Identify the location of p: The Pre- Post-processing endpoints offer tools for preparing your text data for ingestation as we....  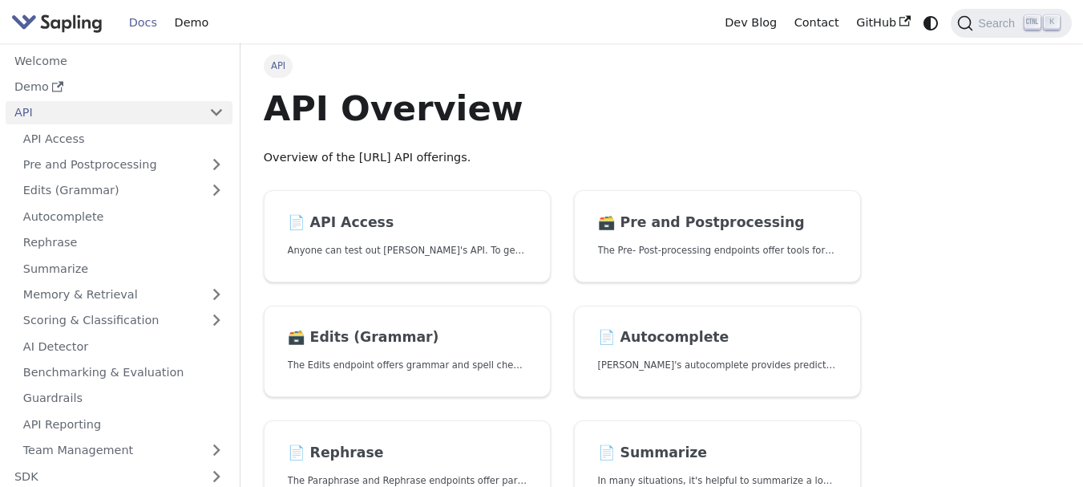
(718, 250).